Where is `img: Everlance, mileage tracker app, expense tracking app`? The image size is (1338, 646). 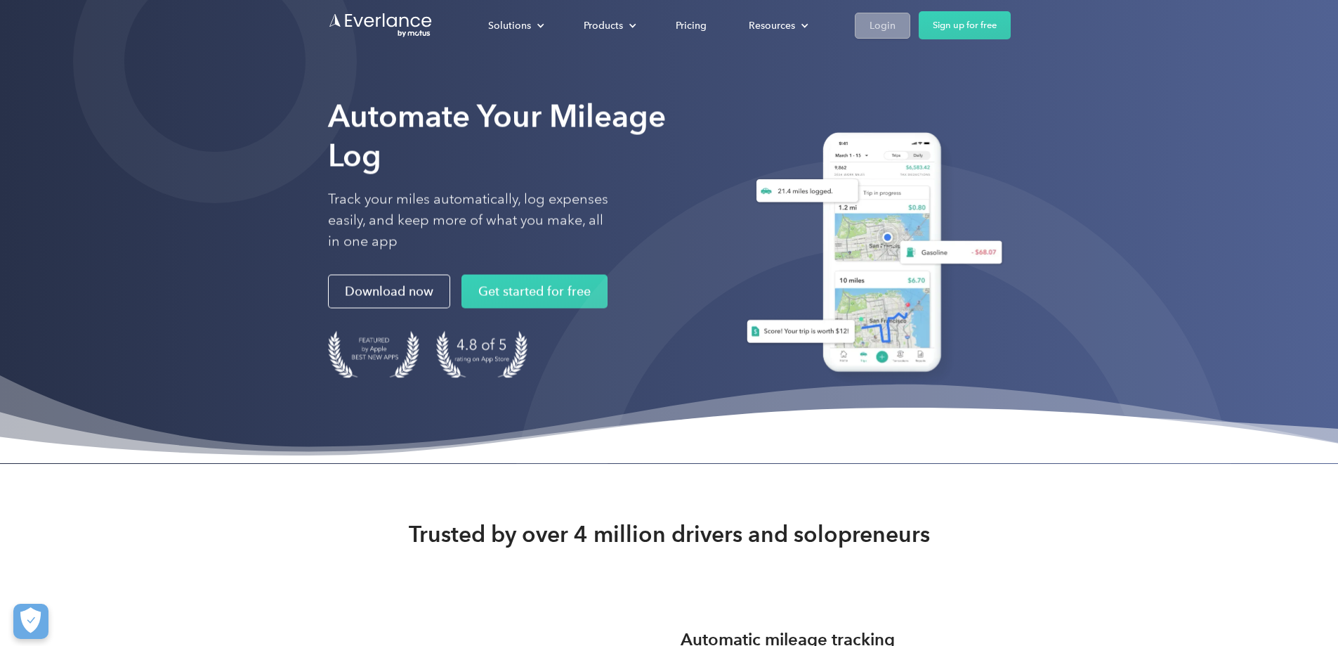
img: Everlance, mileage tracker app, expense tracking app is located at coordinates (870, 254).